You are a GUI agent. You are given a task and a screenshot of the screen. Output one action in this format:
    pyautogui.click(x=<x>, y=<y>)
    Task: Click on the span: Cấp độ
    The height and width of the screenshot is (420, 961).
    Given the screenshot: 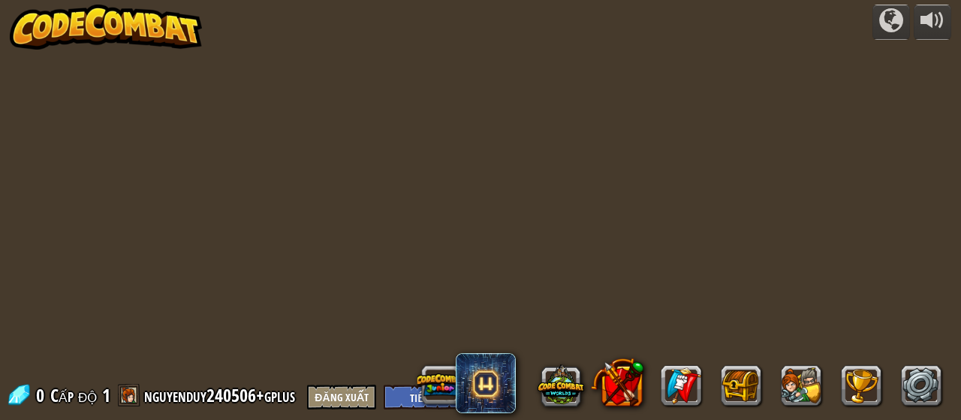 What is the action you would take?
    pyautogui.click(x=74, y=395)
    